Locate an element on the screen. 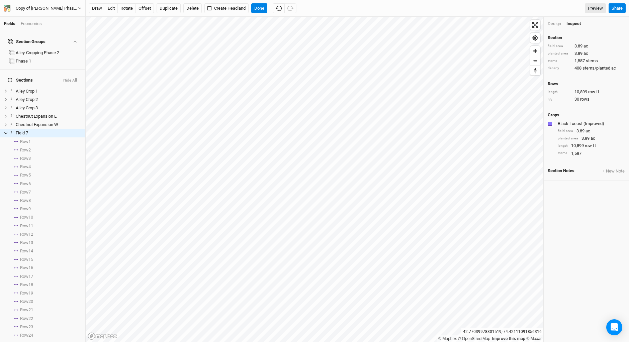 The width and height of the screenshot is (629, 342). button: Find my location is located at coordinates (535, 38).